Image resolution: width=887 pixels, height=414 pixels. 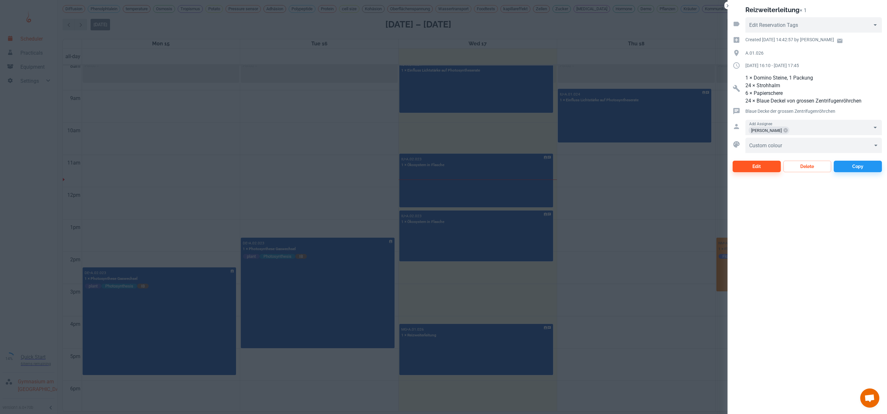 What do you see at coordinates (773, 10) in the screenshot?
I see `h2: Reizweiterleitung` at bounding box center [773, 10].